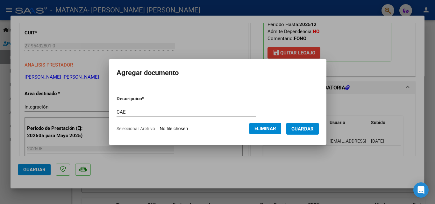 This screenshot has width=435, height=204. What do you see at coordinates (303, 129) in the screenshot?
I see `button: Guardar` at bounding box center [303, 129].